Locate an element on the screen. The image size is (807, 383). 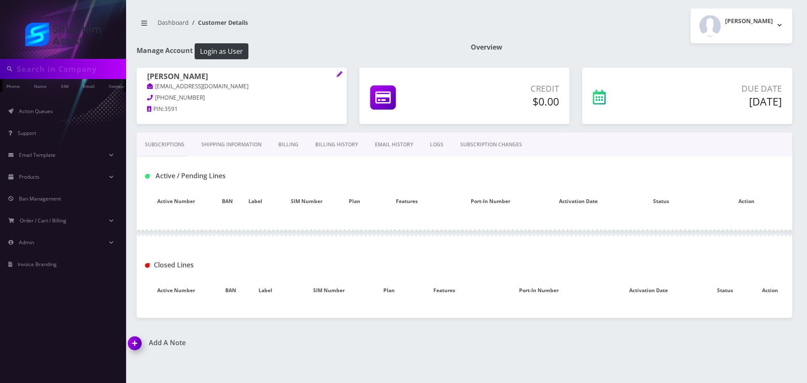
a: Billing History is located at coordinates (336, 145).